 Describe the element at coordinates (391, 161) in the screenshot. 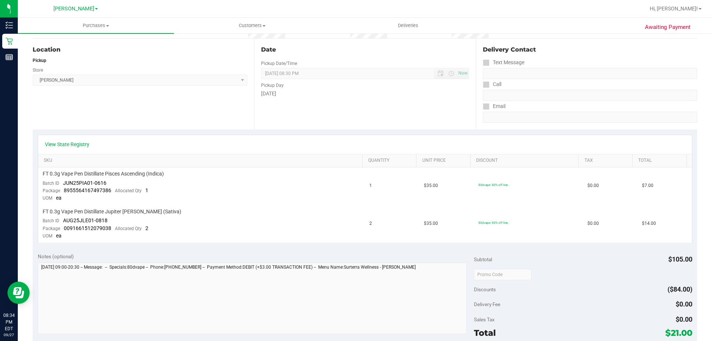

I see `a: Quantity` at that location.